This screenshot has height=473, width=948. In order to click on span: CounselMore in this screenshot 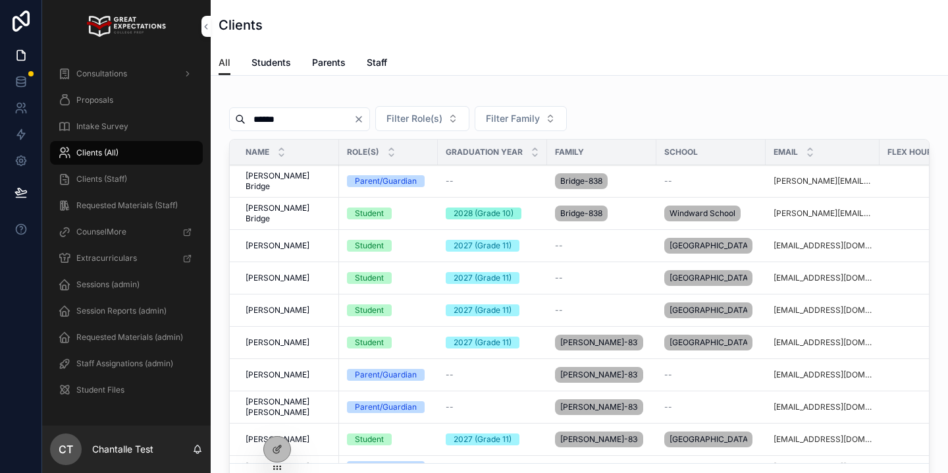, I will do `click(101, 232)`.